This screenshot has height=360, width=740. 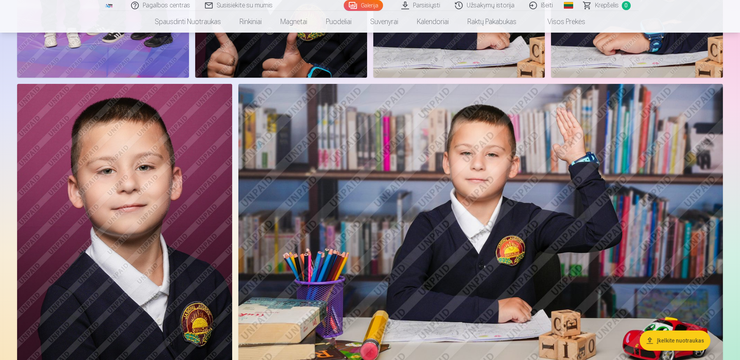 I want to click on span: Krepšelis, so click(x=606, y=5).